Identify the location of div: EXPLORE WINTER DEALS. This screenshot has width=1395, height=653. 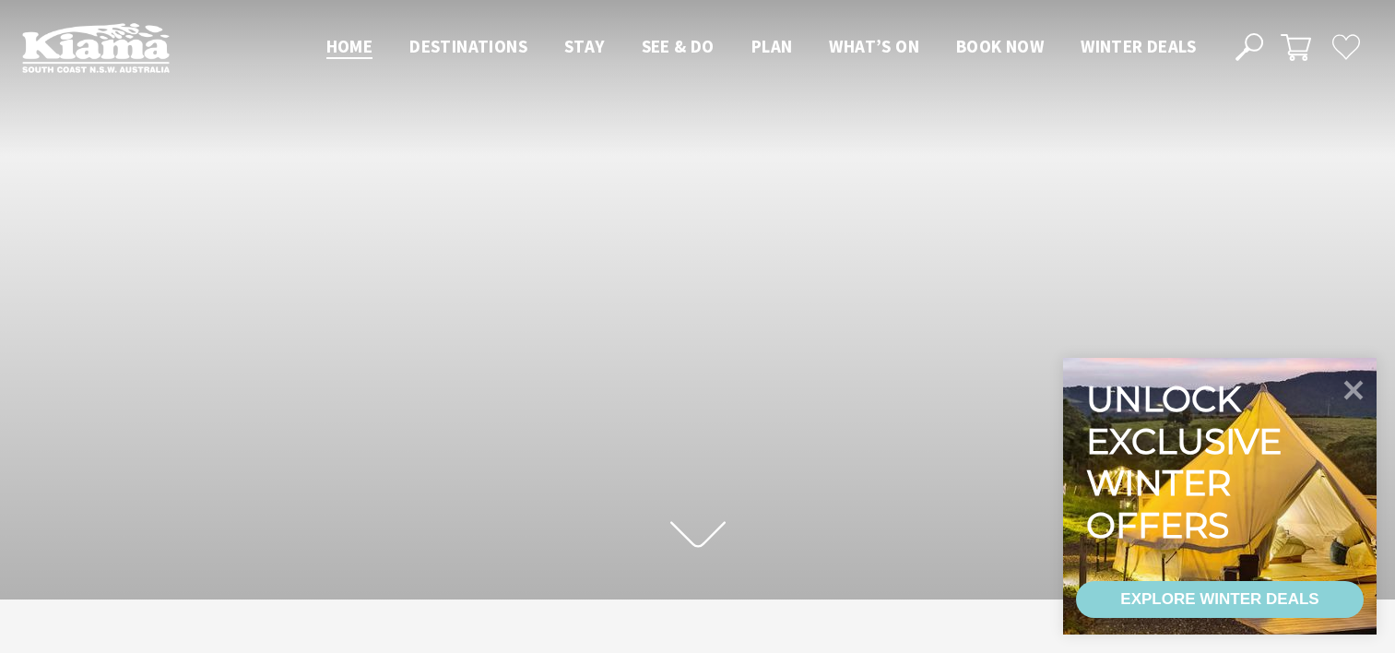
(1219, 599).